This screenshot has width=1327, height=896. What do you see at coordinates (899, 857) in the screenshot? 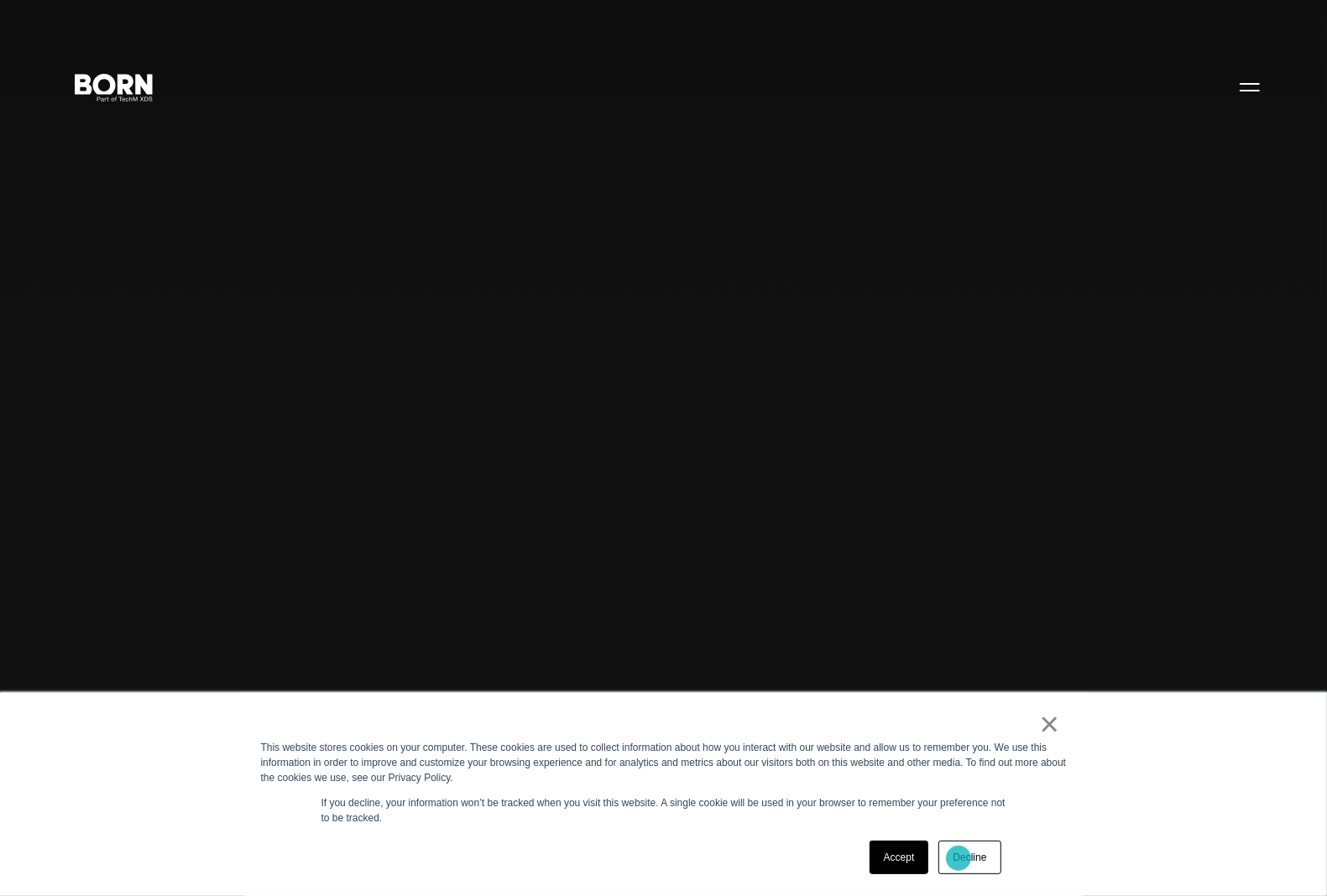
I see `a: Accept` at bounding box center [899, 857].